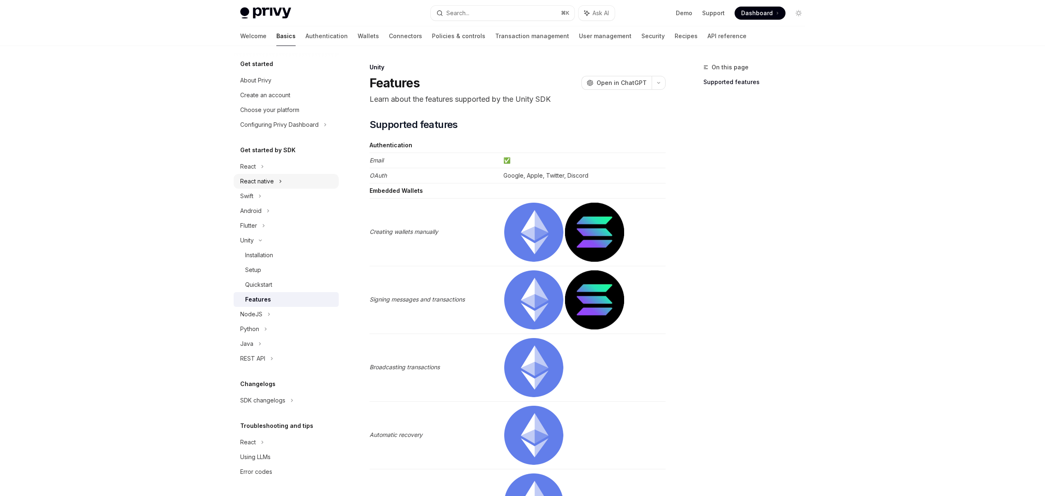 This screenshot has height=496, width=1045. Describe the element at coordinates (286, 36) in the screenshot. I see `a: Basics` at that location.